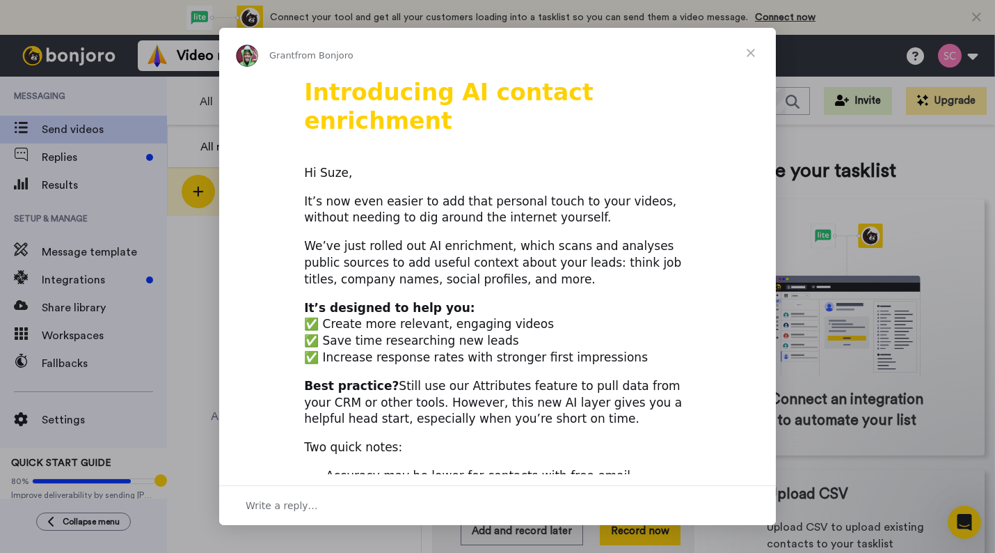 The height and width of the screenshot is (553, 995). What do you see at coordinates (389, 308) in the screenshot?
I see `b: It’s designed to help you:` at bounding box center [389, 308].